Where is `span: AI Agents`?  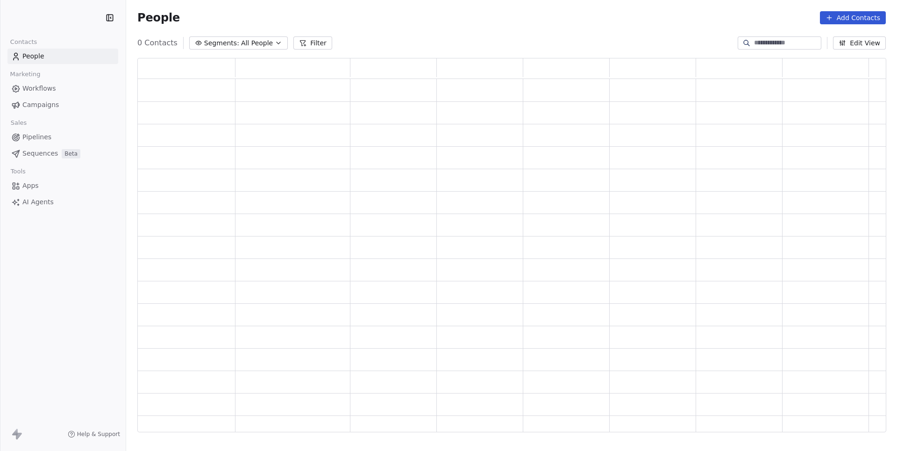
span: AI Agents is located at coordinates (38, 202).